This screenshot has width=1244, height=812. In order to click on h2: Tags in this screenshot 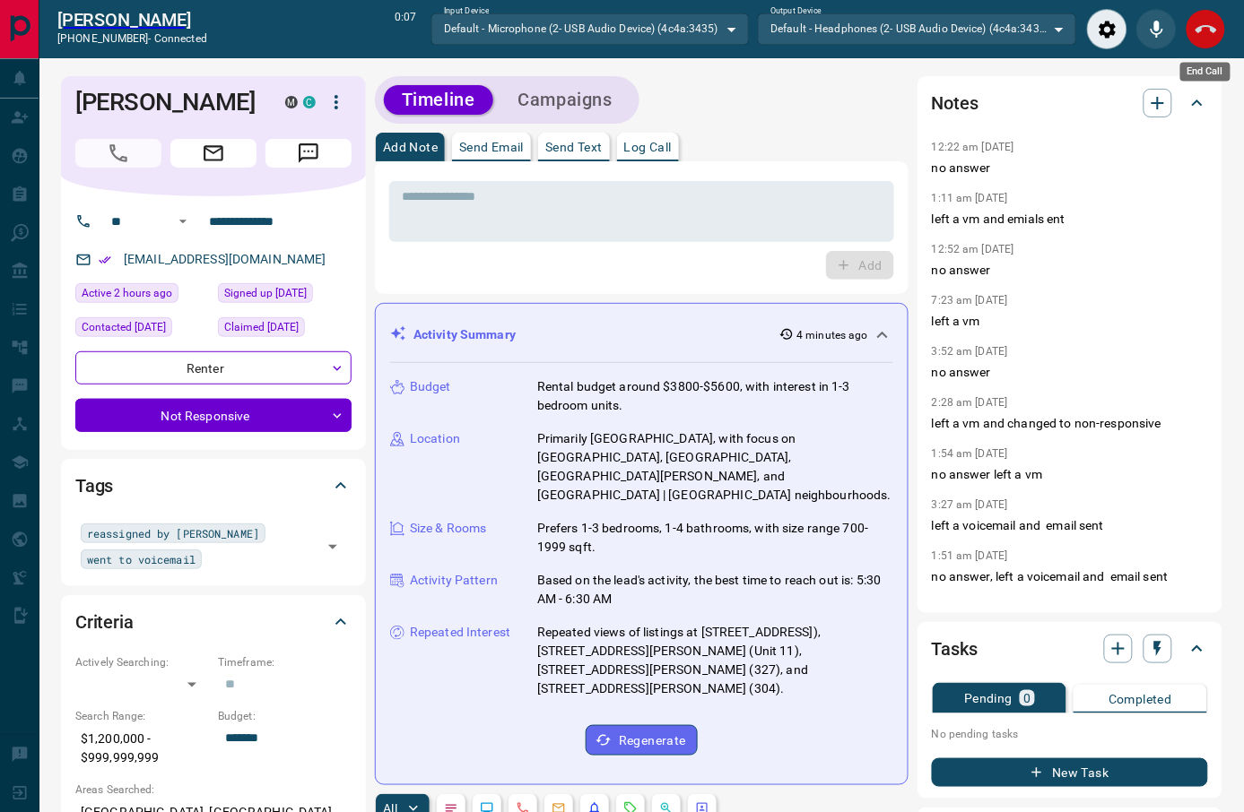, I will do `click(94, 486)`.